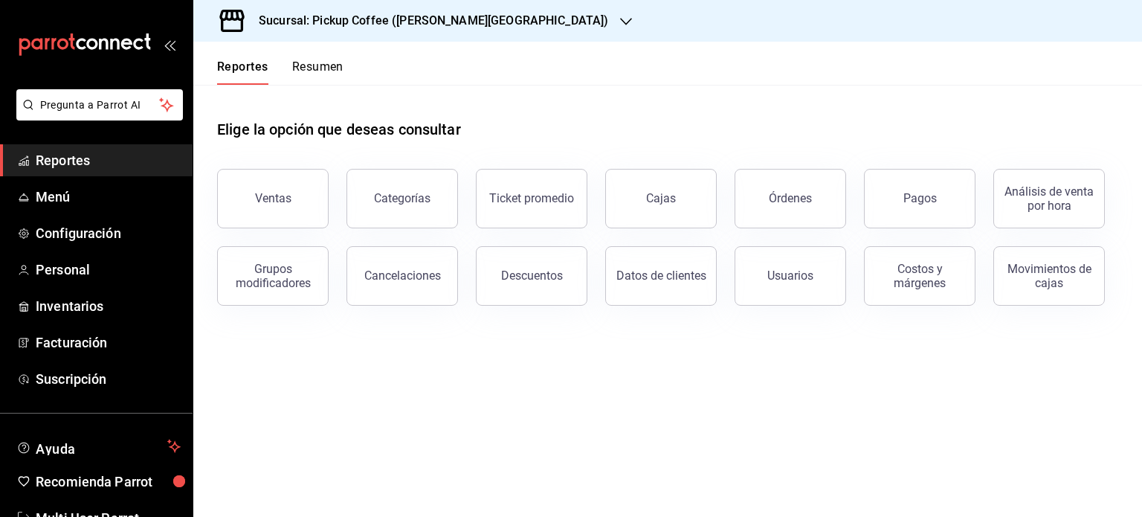 The height and width of the screenshot is (517, 1142). What do you see at coordinates (280, 72) in the screenshot?
I see `div: navigation tabs` at bounding box center [280, 72].